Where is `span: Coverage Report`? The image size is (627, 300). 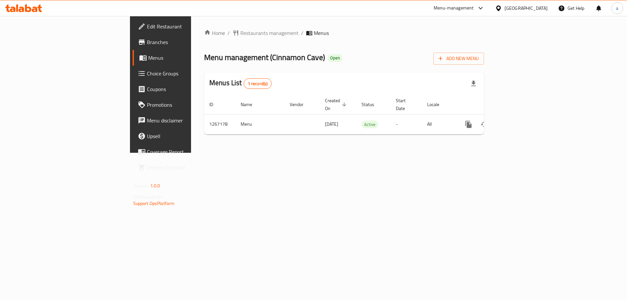
span: Coverage Report is located at coordinates (188, 152).